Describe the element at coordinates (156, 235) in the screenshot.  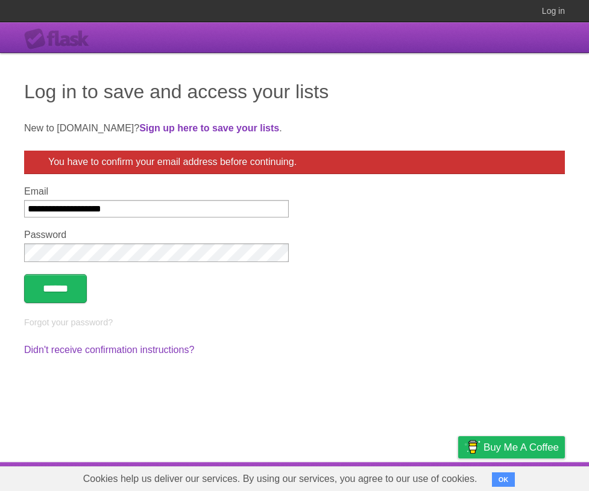
I see `label: Password` at that location.